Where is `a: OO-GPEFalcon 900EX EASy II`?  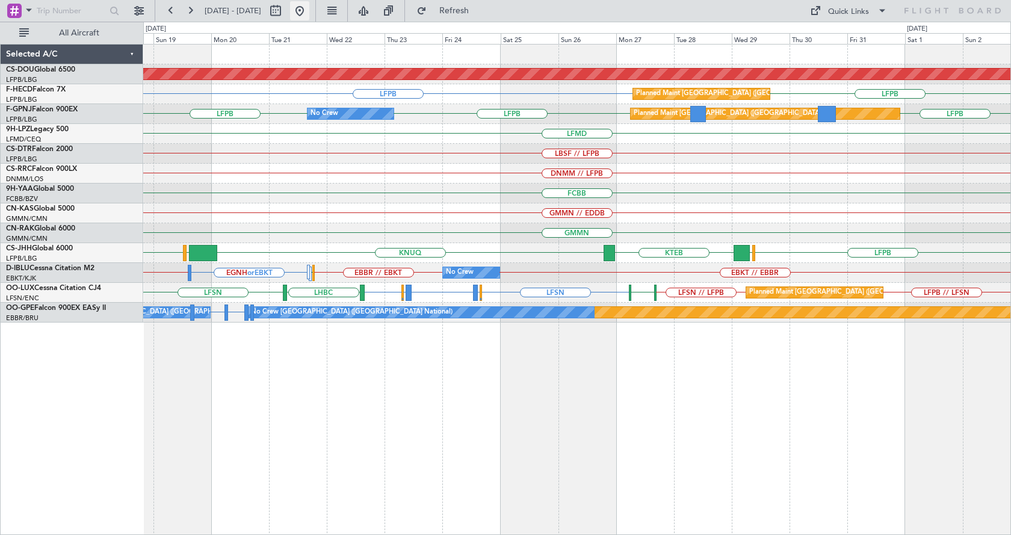
a: OO-GPEFalcon 900EX EASy II is located at coordinates (56, 308).